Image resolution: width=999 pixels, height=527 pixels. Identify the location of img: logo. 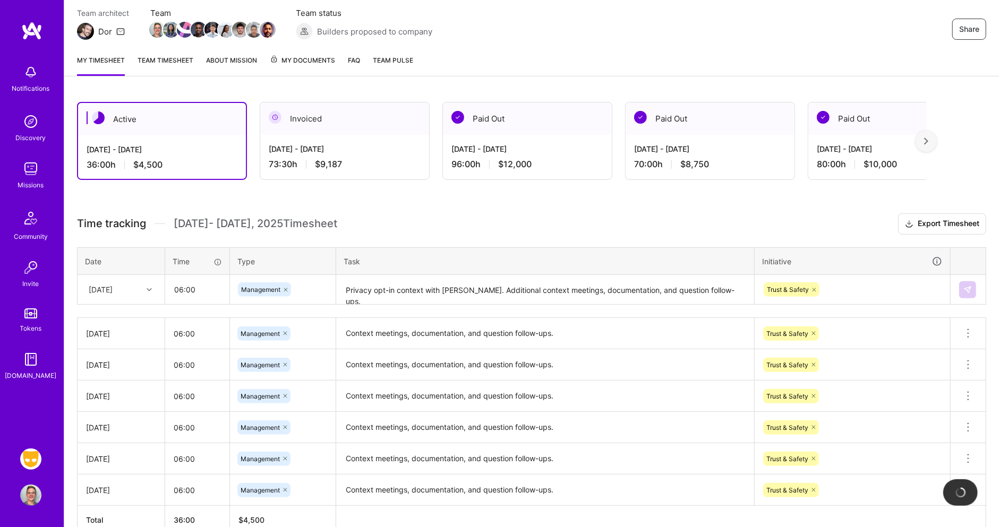
(32, 31).